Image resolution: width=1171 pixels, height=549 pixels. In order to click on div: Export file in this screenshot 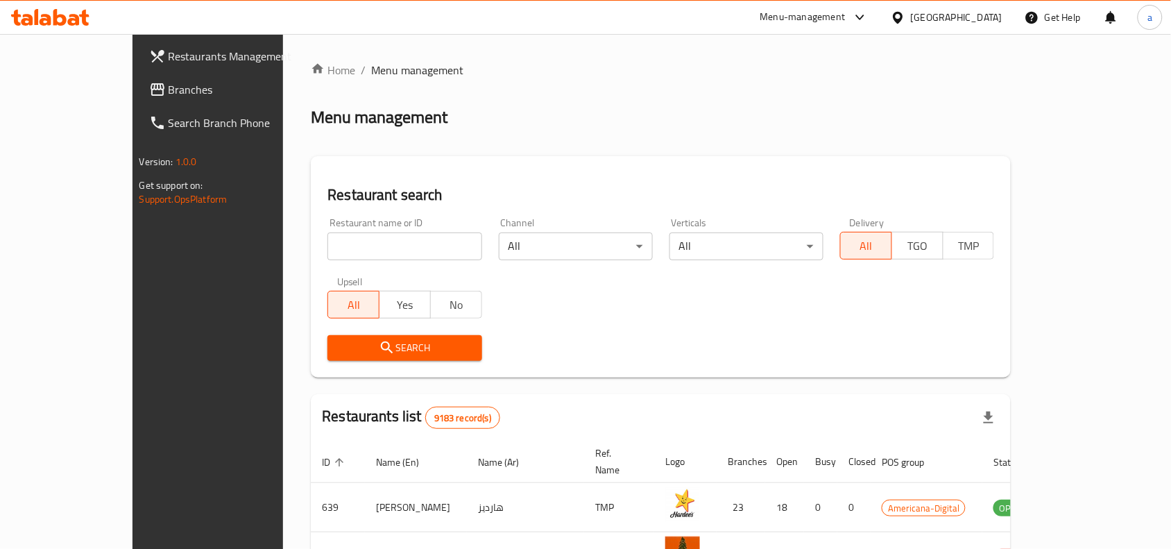, I will do `click(989, 418)`.